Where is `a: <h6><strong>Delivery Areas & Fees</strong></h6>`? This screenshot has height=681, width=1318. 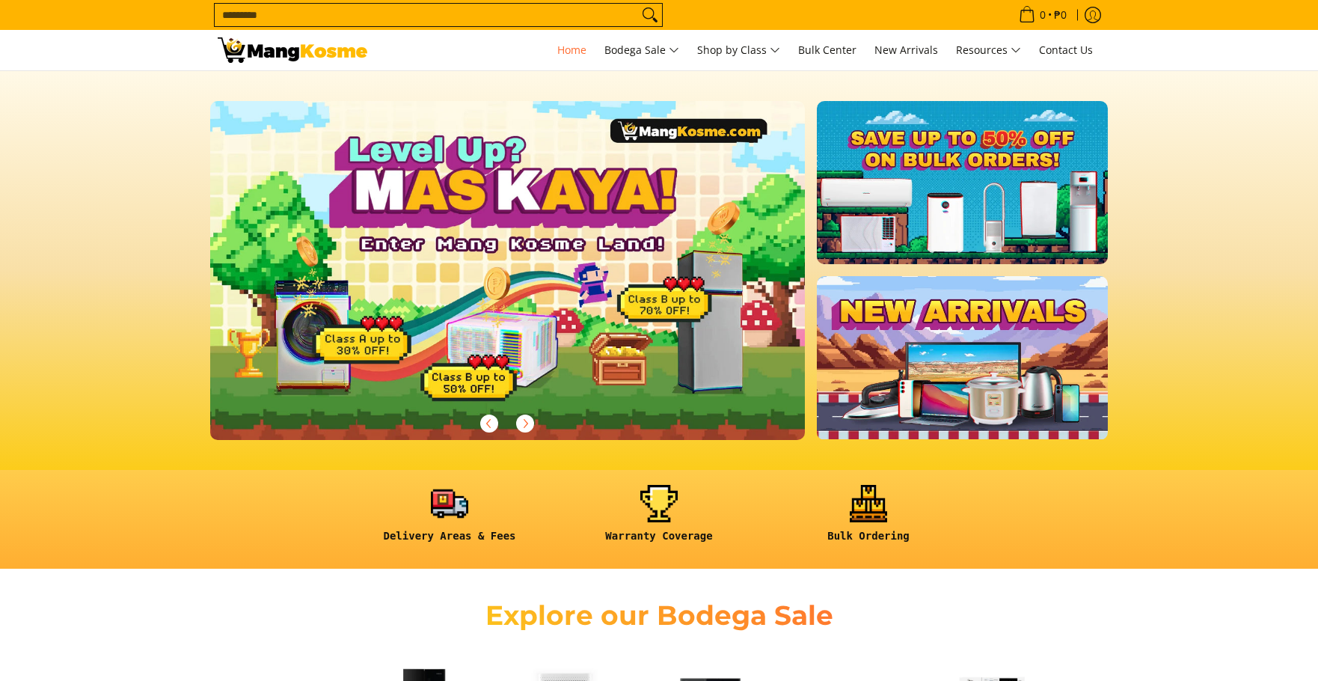
a: <h6><strong>Delivery Areas & Fees</strong></h6> is located at coordinates (449, 519).